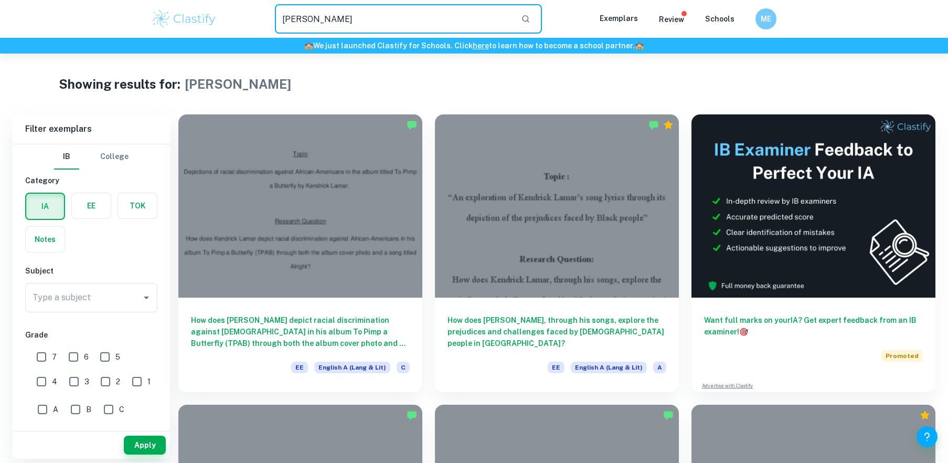 The width and height of the screenshot is (948, 463). What do you see at coordinates (672, 19) in the screenshot?
I see `p: Review` at bounding box center [672, 19].